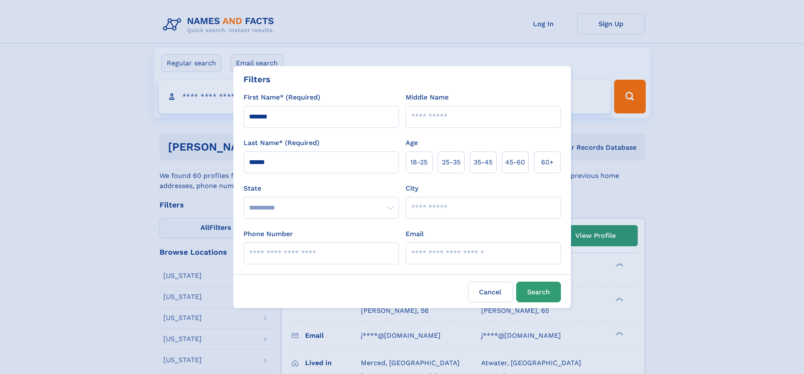 The image size is (804, 374). I want to click on span: 35‑45, so click(483, 162).